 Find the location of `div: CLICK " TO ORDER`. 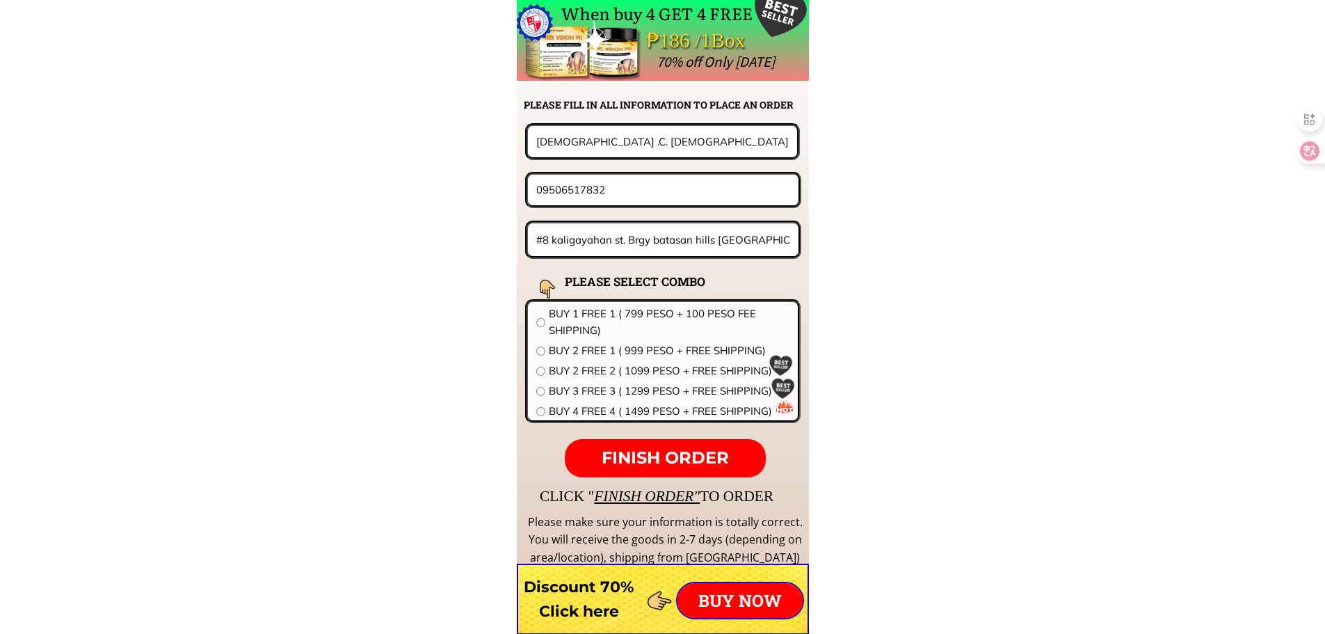

div: CLICK " TO ORDER is located at coordinates (860, 496).